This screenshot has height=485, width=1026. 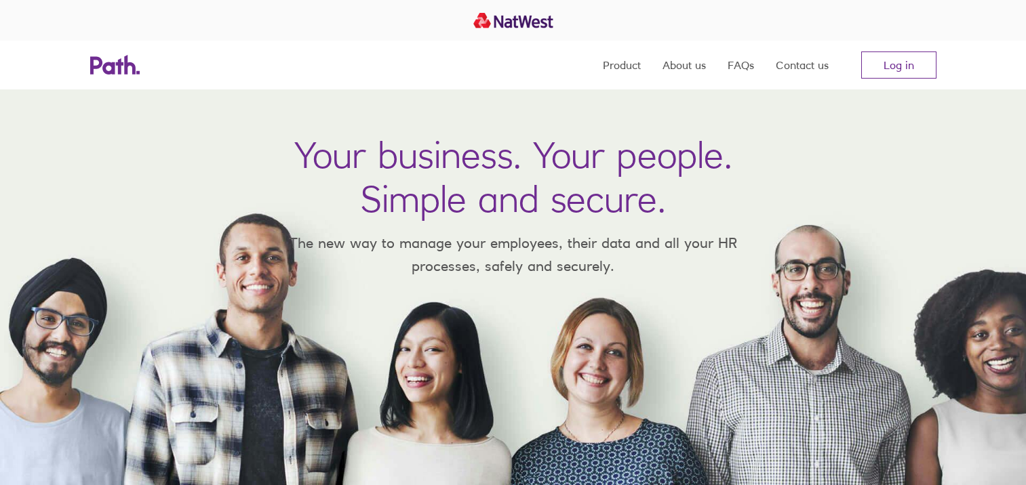 What do you see at coordinates (513, 177) in the screenshot?
I see `h1: Your business. Your people. Simple and secure.` at bounding box center [513, 177].